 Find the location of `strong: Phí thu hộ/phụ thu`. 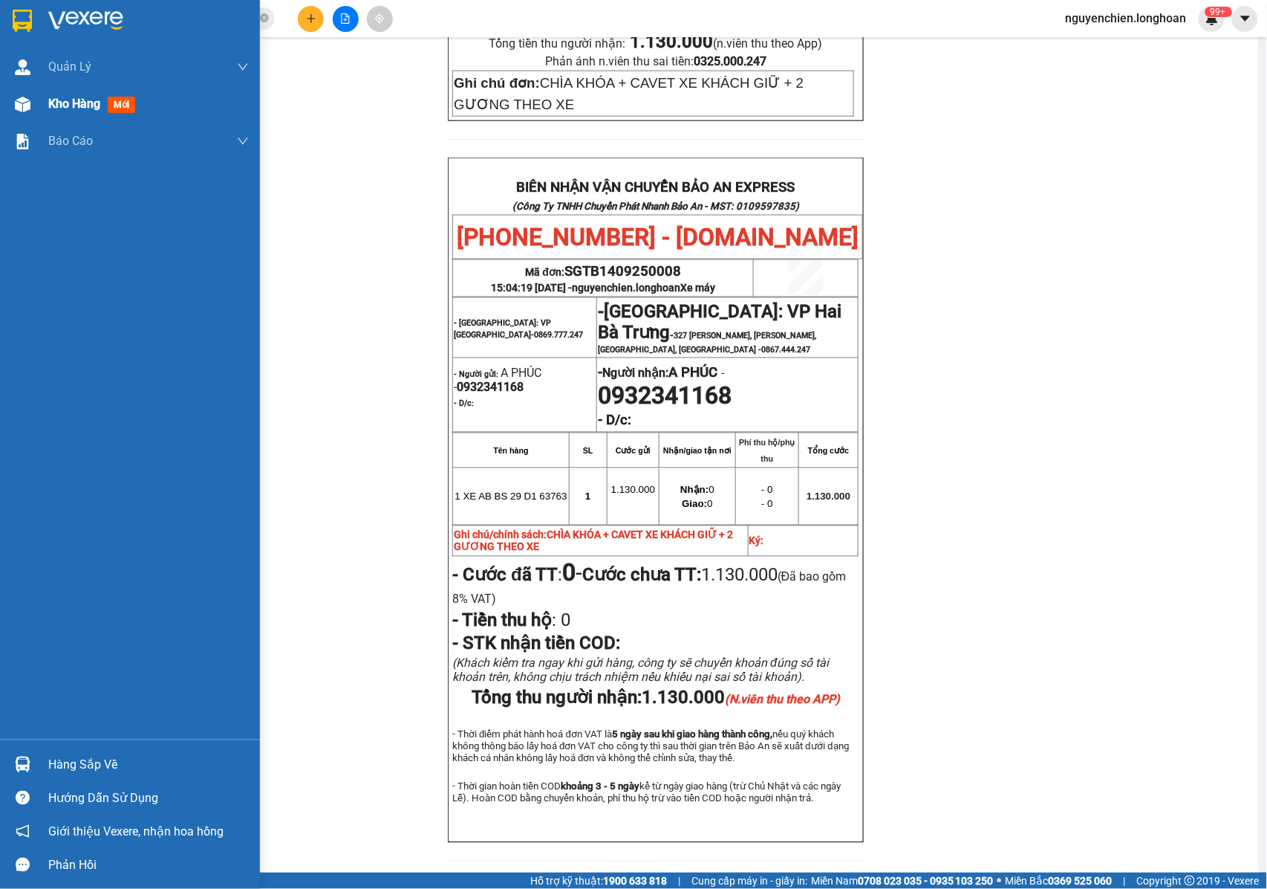

strong: Phí thu hộ/phụ thu is located at coordinates (767, 451).